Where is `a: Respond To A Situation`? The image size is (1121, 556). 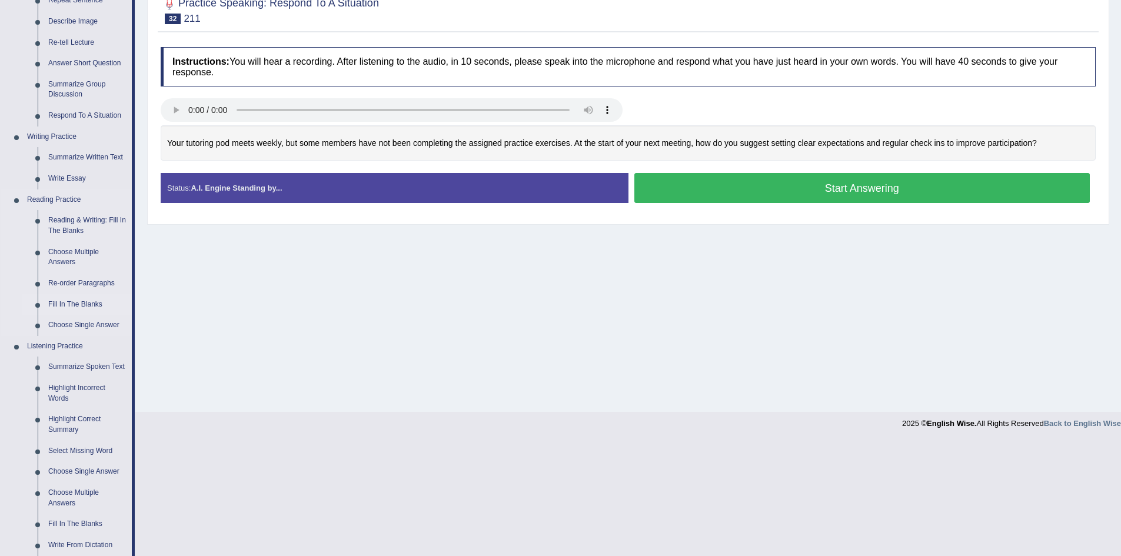 a: Respond To A Situation is located at coordinates (87, 116).